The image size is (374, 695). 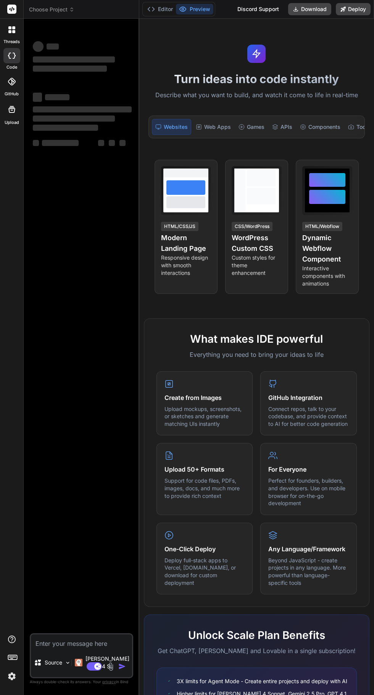 I want to click on div: APIs, so click(x=282, y=127).